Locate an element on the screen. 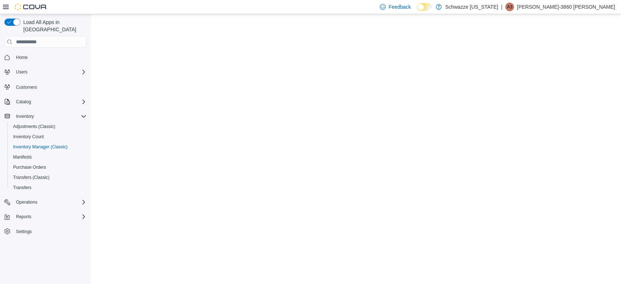 This screenshot has height=284, width=621. span: Dark Mode is located at coordinates (417, 11).